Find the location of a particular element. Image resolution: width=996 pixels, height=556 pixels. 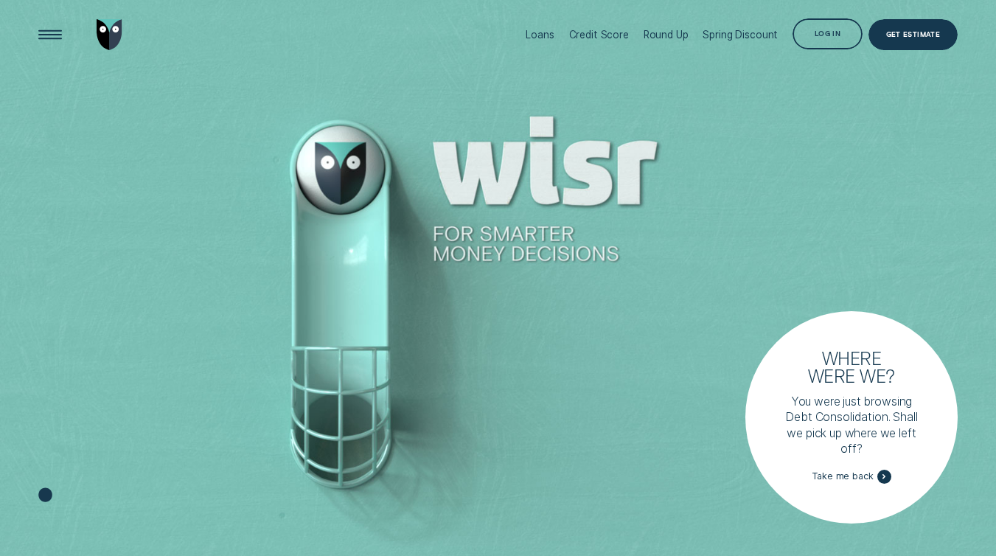

a: Get Estimate is located at coordinates (913, 35).